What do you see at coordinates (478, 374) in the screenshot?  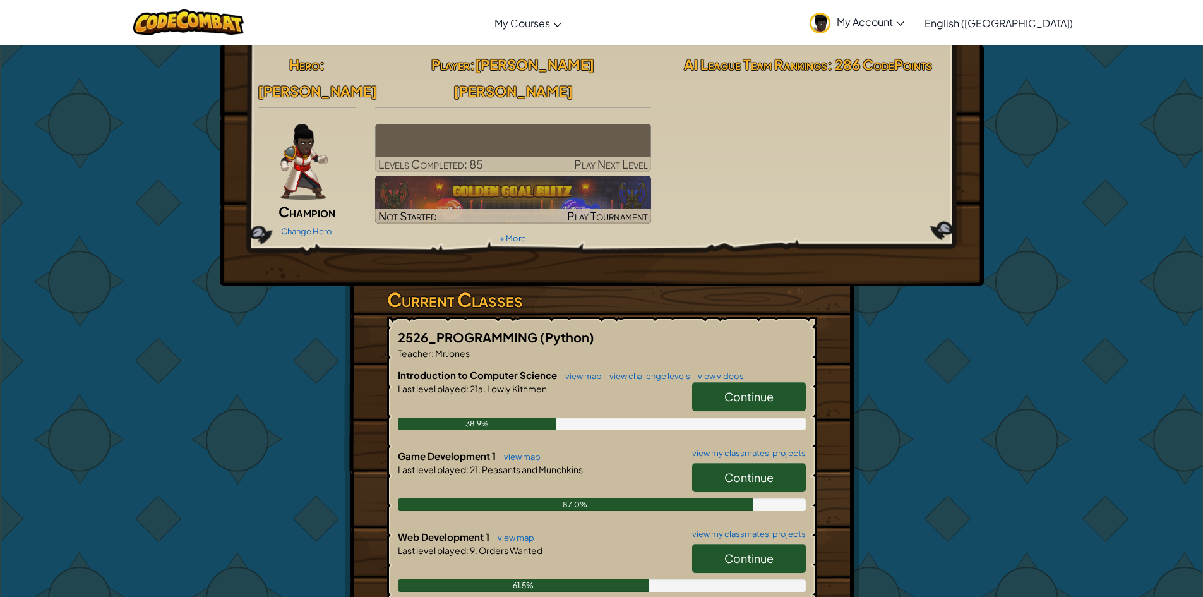 I see `span: Introduction to Computer Science` at bounding box center [478, 374].